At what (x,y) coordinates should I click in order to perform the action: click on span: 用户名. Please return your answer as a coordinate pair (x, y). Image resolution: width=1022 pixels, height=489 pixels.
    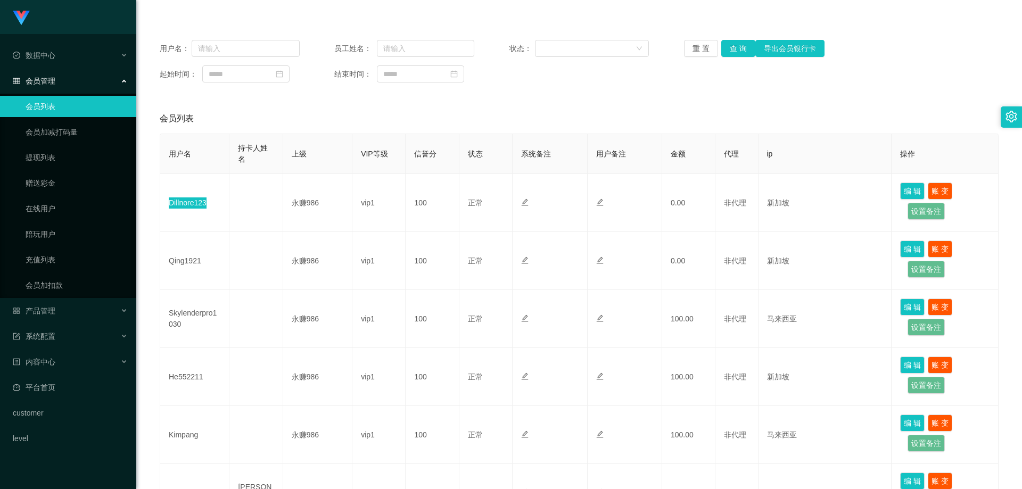
    Looking at the image, I should click on (180, 154).